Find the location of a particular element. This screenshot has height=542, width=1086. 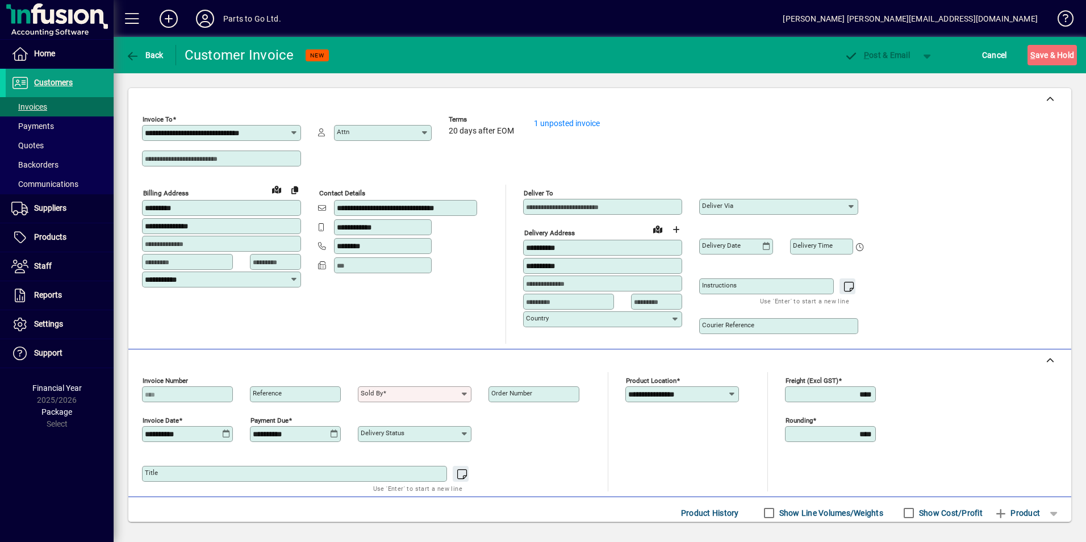

mat-label: Delivery time is located at coordinates (813, 245).